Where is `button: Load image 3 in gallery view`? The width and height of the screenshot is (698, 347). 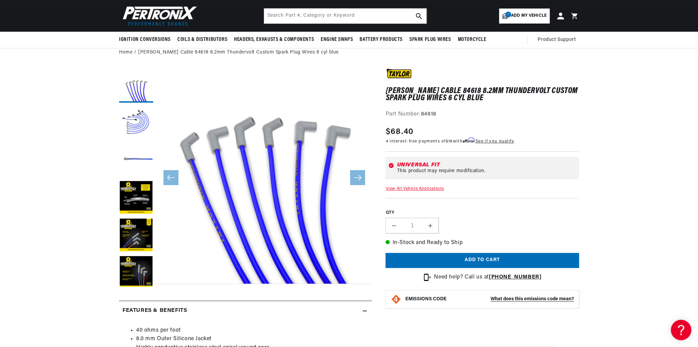
button: Load image 3 in gallery view is located at coordinates (136, 161).